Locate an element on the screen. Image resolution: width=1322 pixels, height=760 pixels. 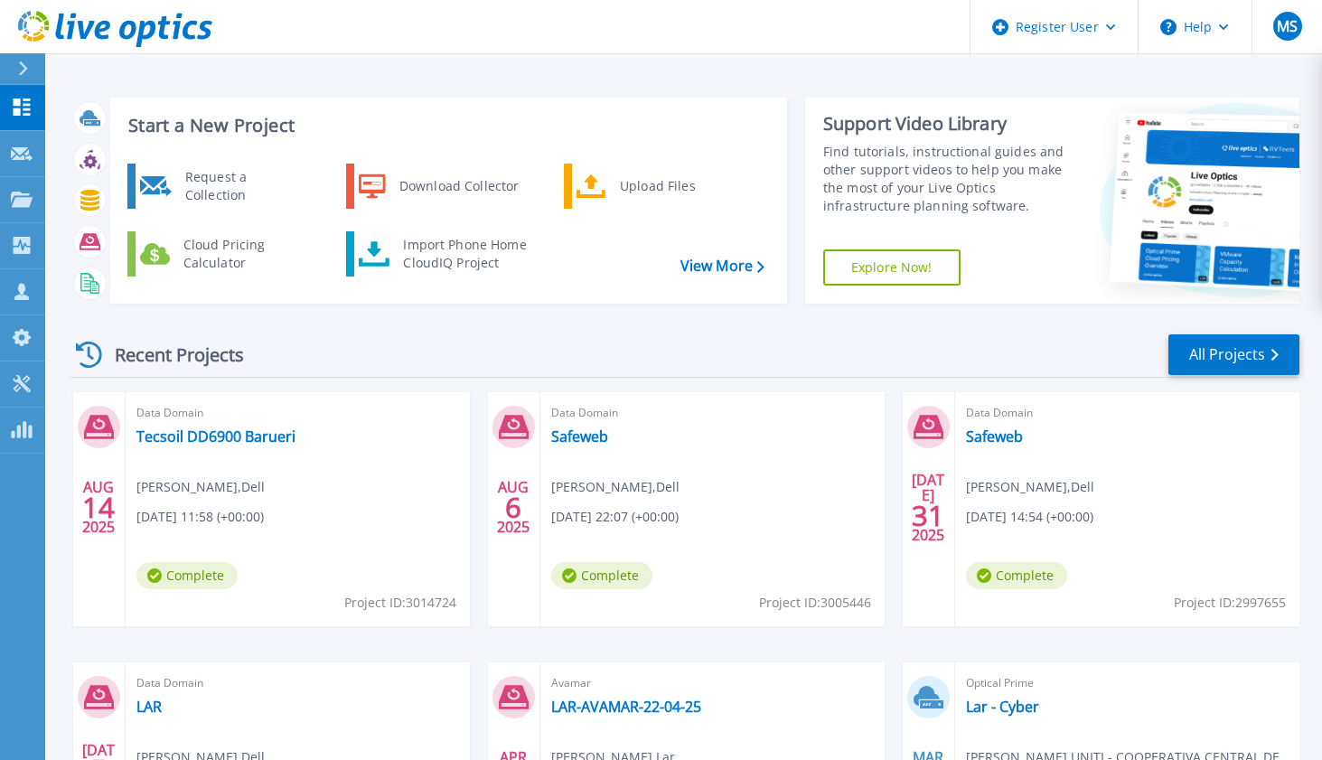
span: 14 is located at coordinates (98, 507).